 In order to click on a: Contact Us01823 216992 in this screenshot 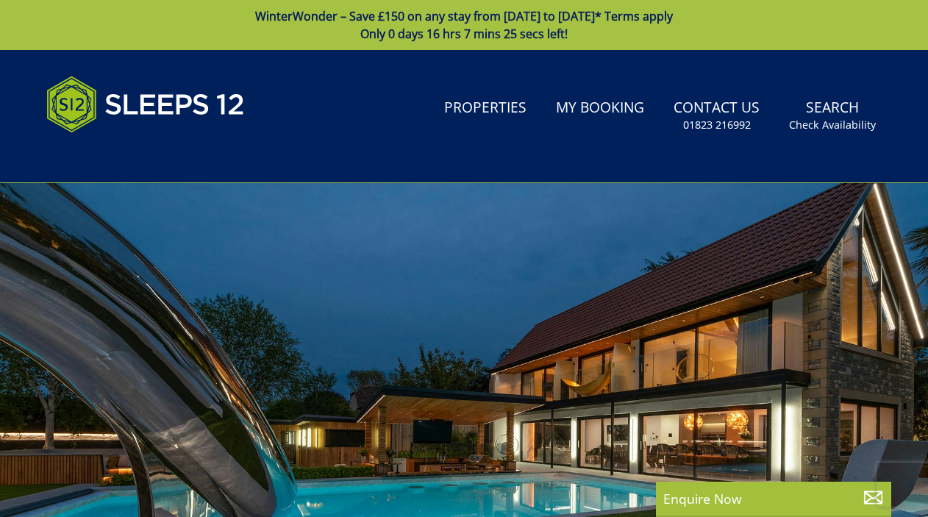, I will do `click(716, 115)`.